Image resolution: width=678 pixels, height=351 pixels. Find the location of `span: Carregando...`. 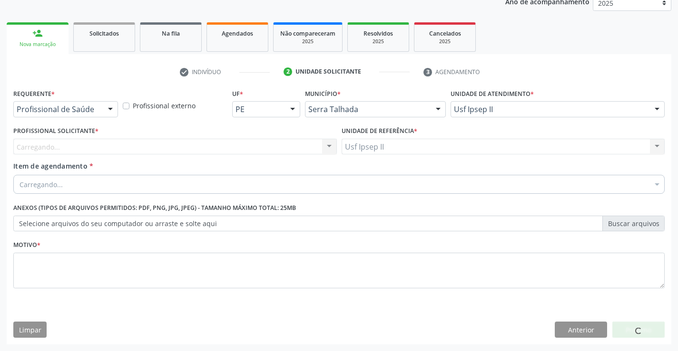

span: Carregando... is located at coordinates (41, 184).